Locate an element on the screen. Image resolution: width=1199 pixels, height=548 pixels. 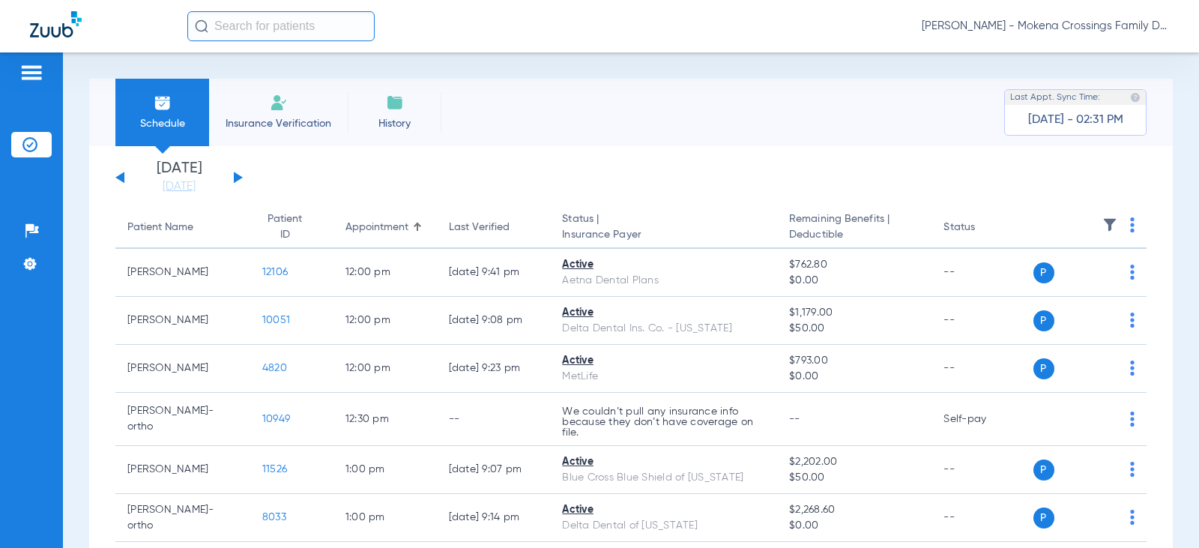
div: MetLife is located at coordinates (663, 376).